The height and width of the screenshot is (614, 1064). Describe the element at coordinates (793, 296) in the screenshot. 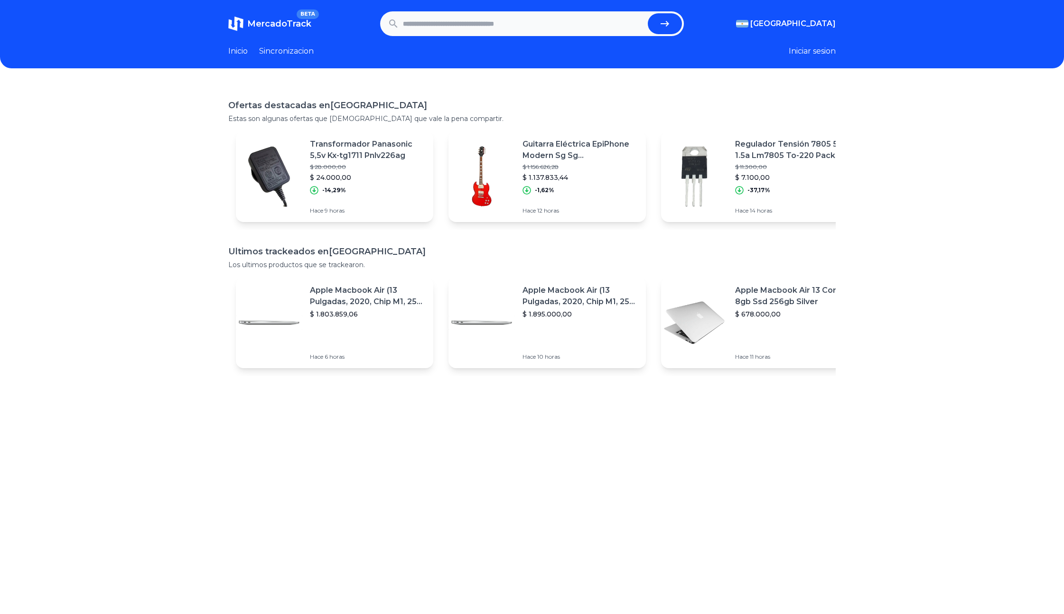

I see `p: Apple Macbook Air 13 Core I5 8gb Ssd 256gb Silver` at that location.